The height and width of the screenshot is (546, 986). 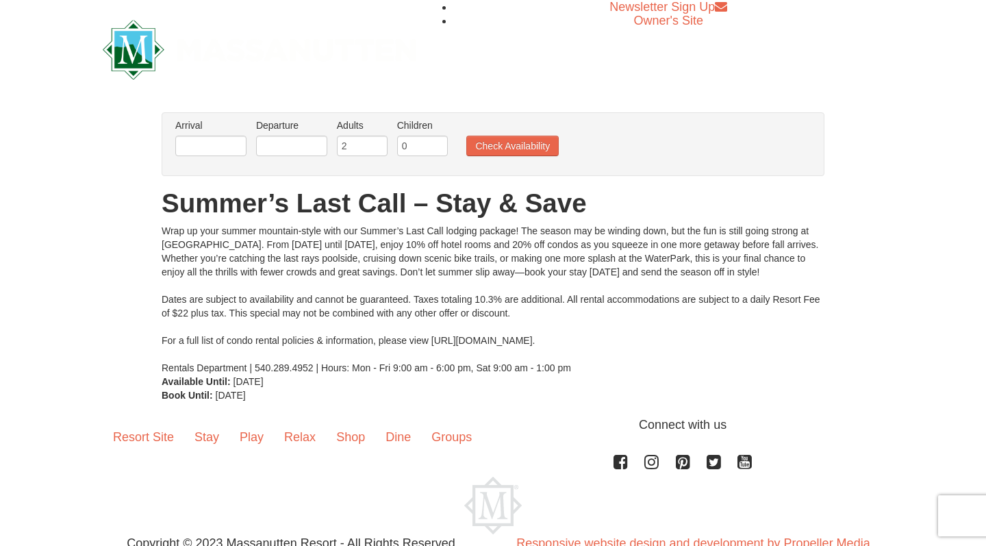 I want to click on a: Dine, so click(x=398, y=437).